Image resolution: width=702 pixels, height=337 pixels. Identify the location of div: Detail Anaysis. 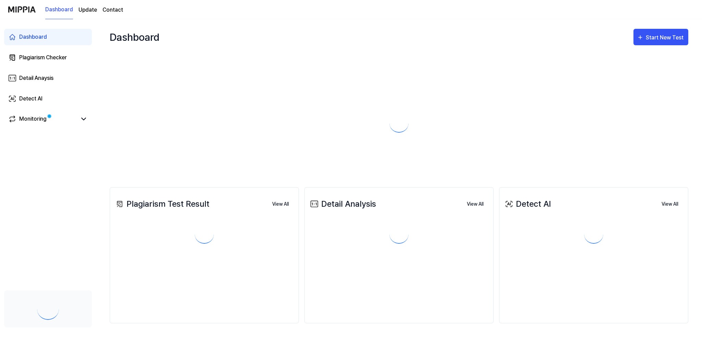
(36, 78).